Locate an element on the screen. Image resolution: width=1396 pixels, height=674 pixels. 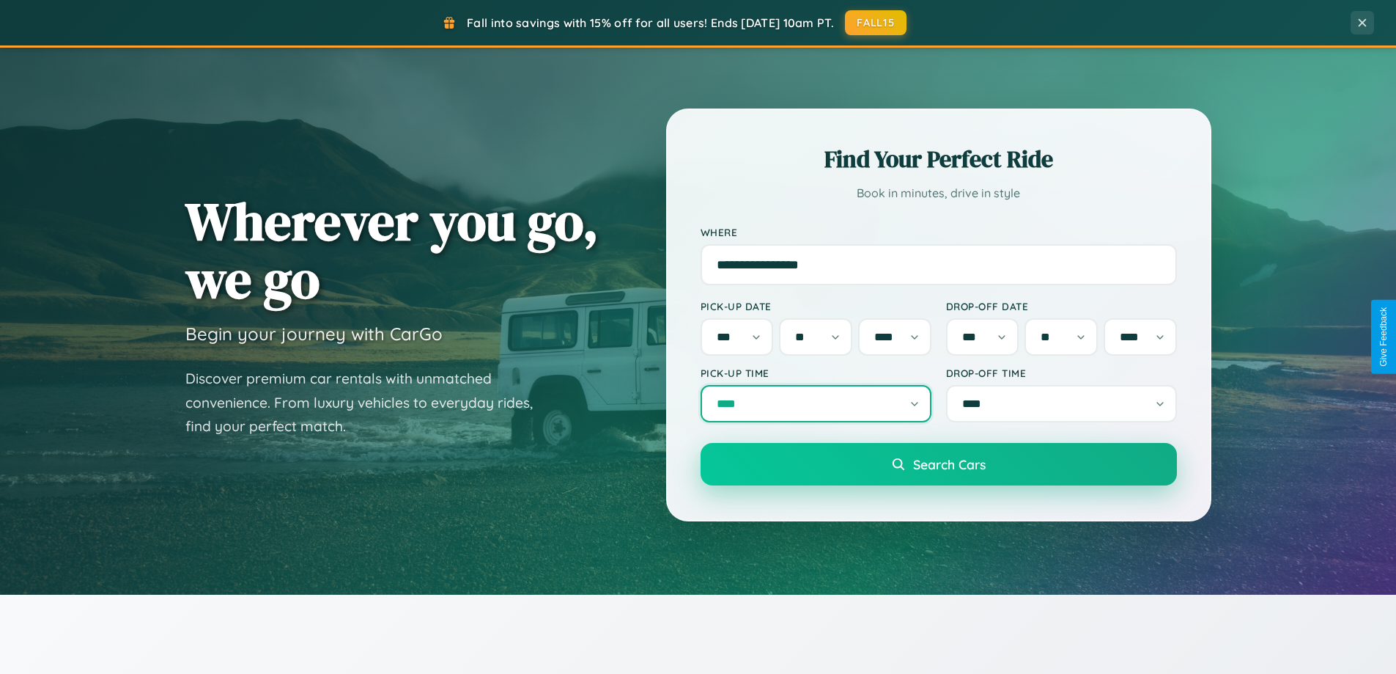
button: Search Cars is located at coordinates (939, 464).